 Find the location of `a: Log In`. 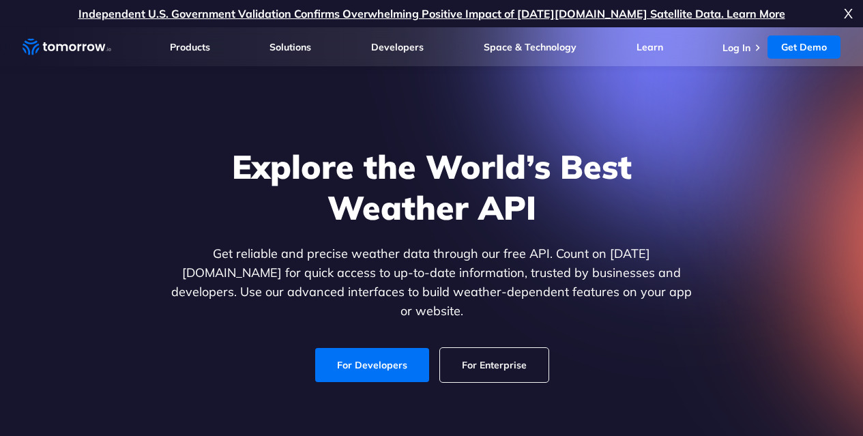

a: Log In is located at coordinates (736, 48).